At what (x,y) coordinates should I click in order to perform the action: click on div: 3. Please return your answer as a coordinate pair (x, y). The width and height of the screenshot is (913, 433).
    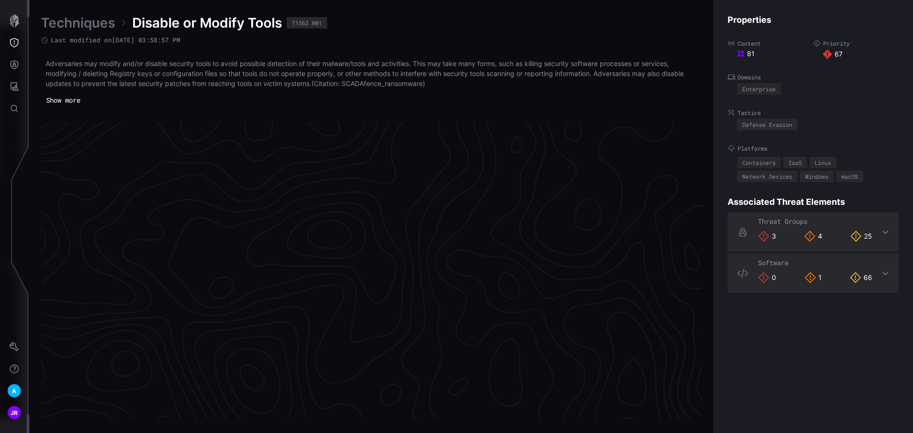
    Looking at the image, I should click on (767, 236).